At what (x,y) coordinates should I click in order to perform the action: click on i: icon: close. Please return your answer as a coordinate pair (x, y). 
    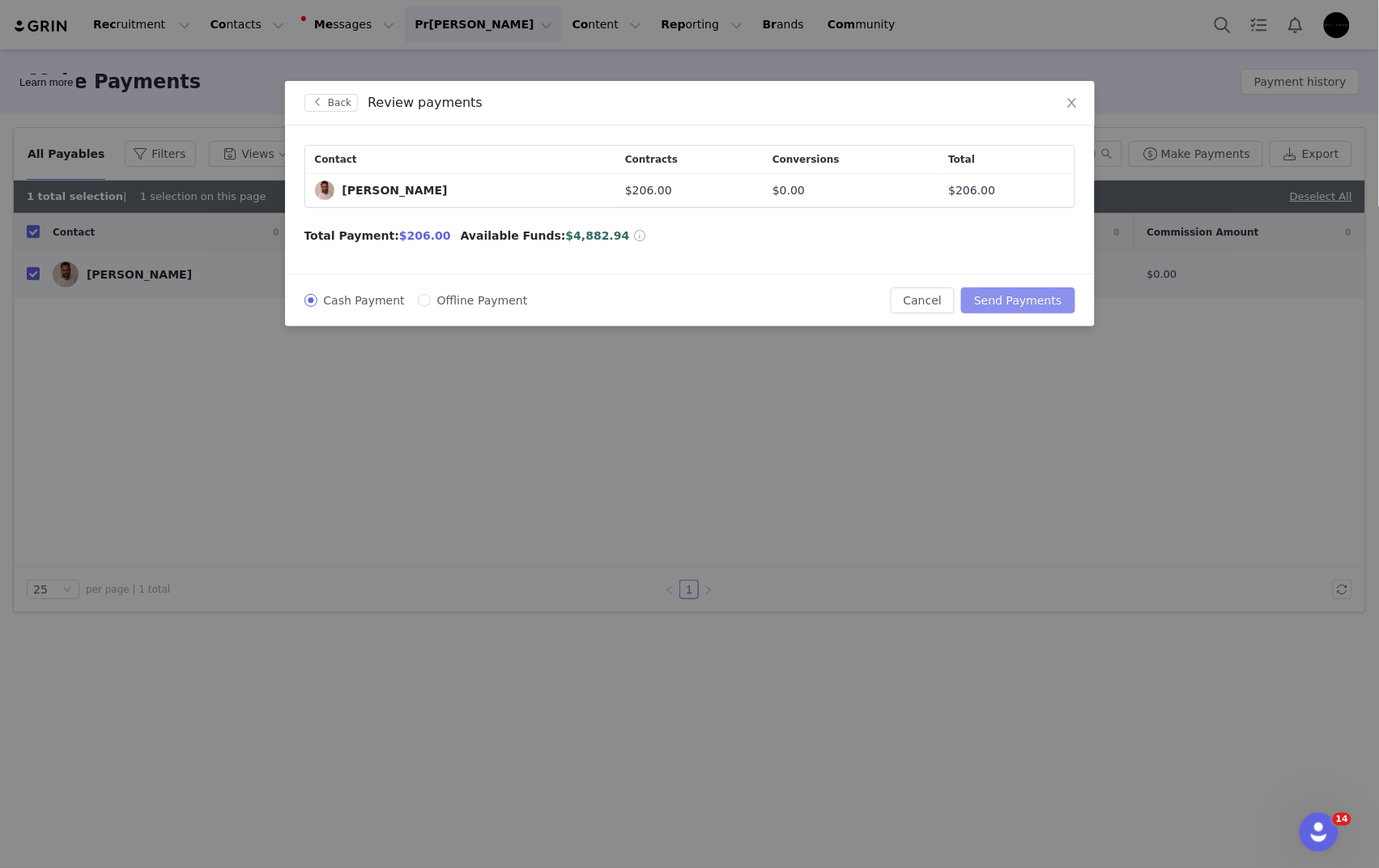
    Looking at the image, I should click on (1072, 103).